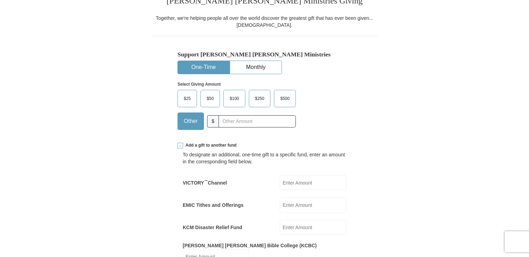 The height and width of the screenshot is (257, 529). What do you see at coordinates (265, 158) in the screenshot?
I see `div: To designate an additional, one-time gift to a specific fund, enter an amount in the correspondin...` at bounding box center [265, 158].